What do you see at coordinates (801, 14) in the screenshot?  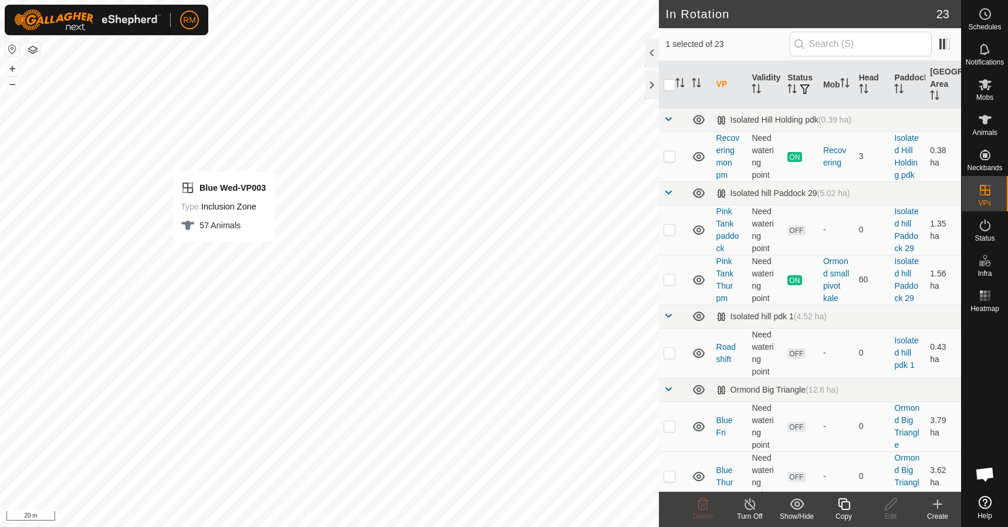 I see `h2: In Rotation` at bounding box center [801, 14].